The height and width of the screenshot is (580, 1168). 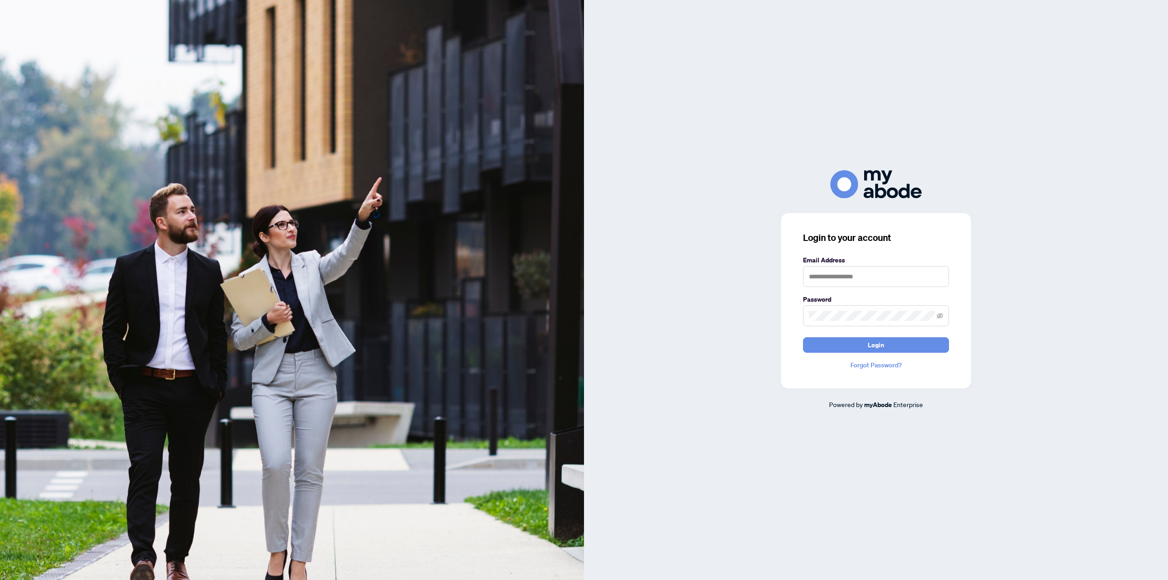 What do you see at coordinates (878, 405) in the screenshot?
I see `a: myAbode` at bounding box center [878, 405].